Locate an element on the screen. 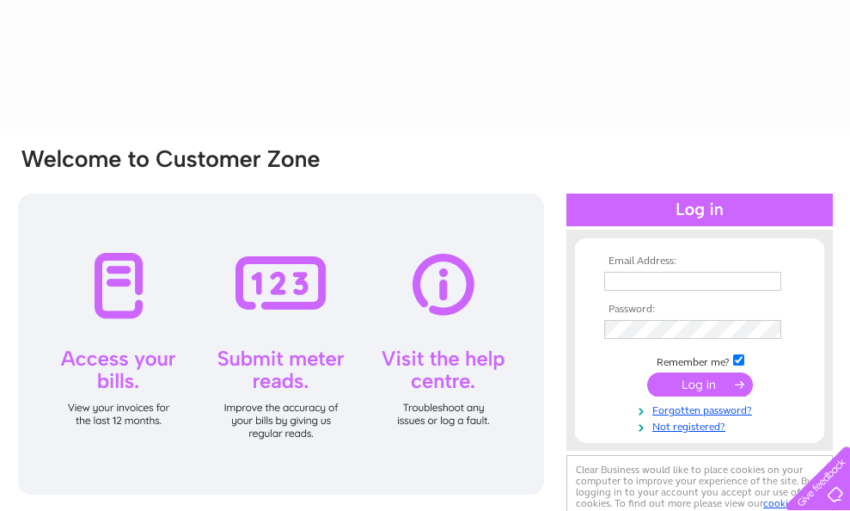 The image size is (850, 511). a: Forgotten password? is located at coordinates (701, 408).